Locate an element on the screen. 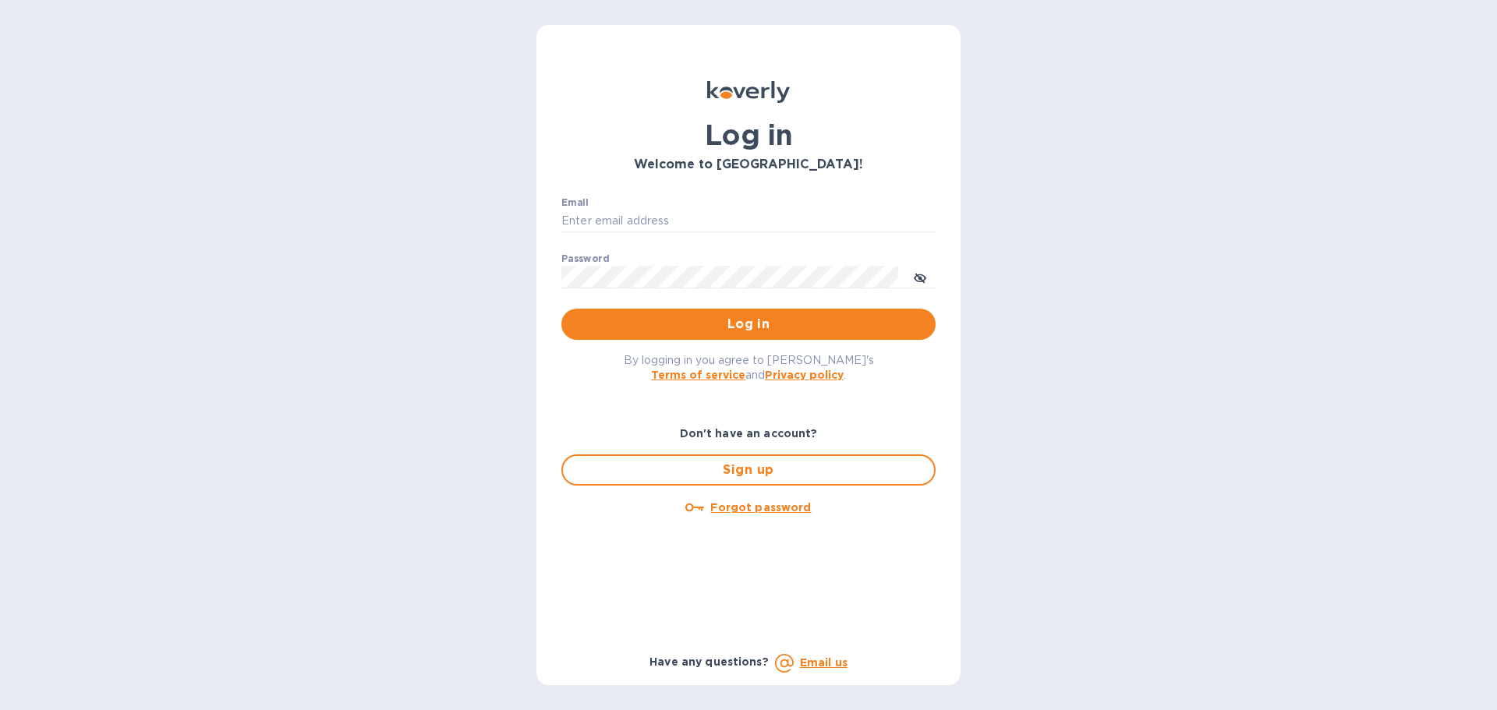  span: Log in is located at coordinates (749, 324).